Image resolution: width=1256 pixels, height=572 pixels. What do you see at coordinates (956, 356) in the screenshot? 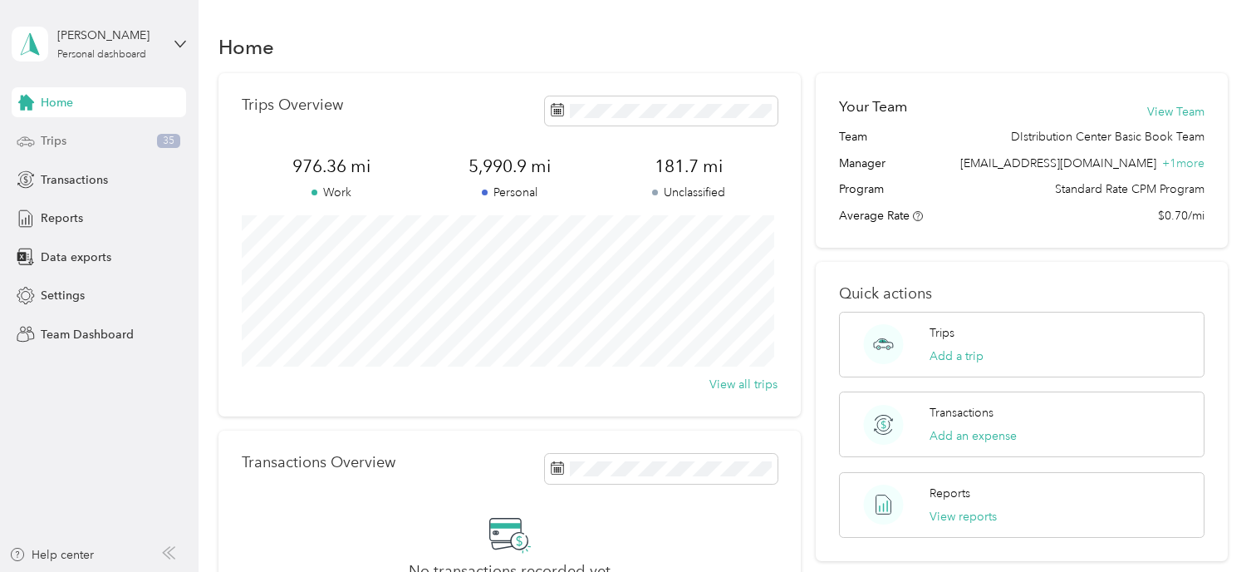
I see `button: Add a trip` at bounding box center [956, 356].